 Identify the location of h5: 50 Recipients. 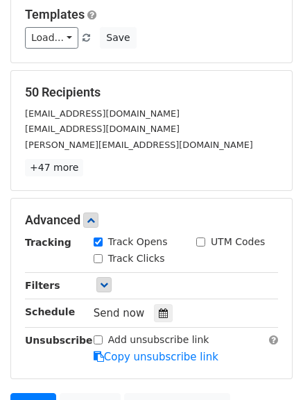
(151, 92).